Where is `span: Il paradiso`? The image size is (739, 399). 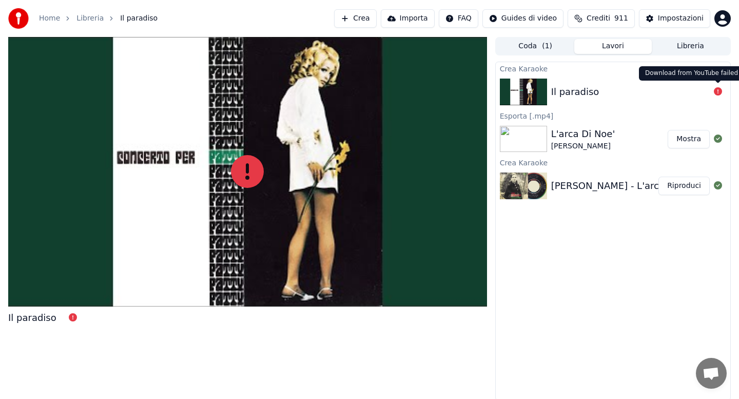 span: Il paradiso is located at coordinates (139, 18).